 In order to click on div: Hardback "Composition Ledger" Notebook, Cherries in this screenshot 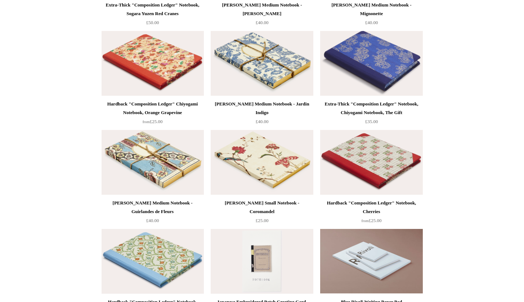, I will do `click(372, 208)`.